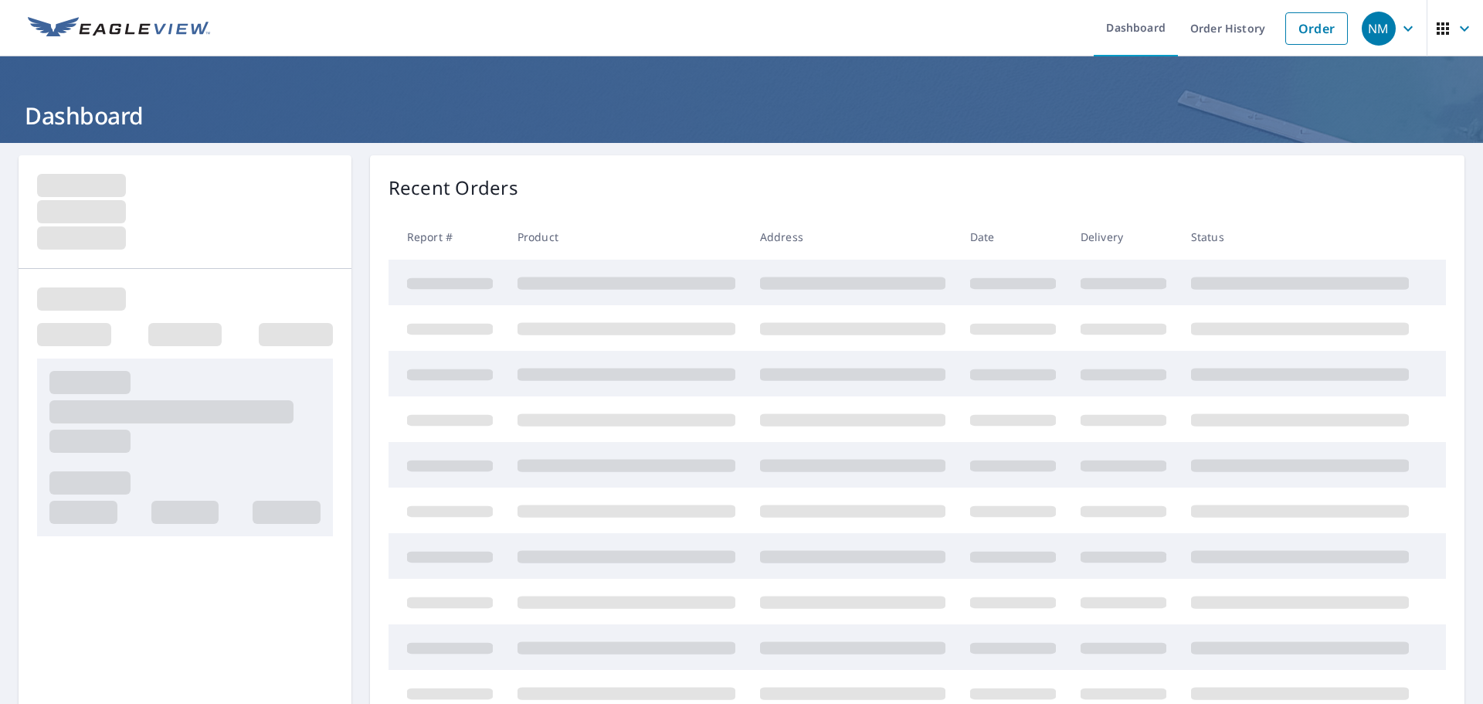 The image size is (1483, 704). Describe the element at coordinates (626, 236) in the screenshot. I see `th: Product` at that location.